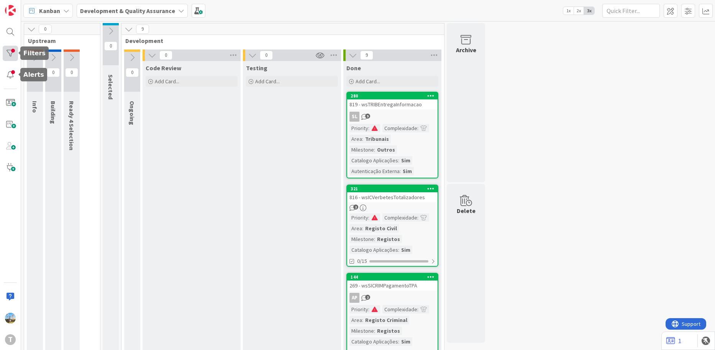 The height and width of the screenshot is (350, 715). Describe the element at coordinates (392, 194) in the screenshot. I see `div: 321816 - wsICVerbetesTotalizadores` at that location.